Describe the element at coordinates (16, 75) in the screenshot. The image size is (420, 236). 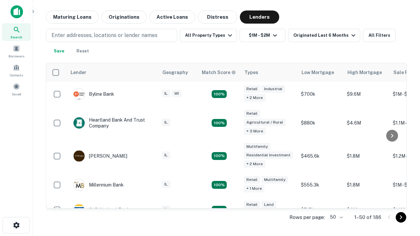
I see `span: Contacts` at that location.